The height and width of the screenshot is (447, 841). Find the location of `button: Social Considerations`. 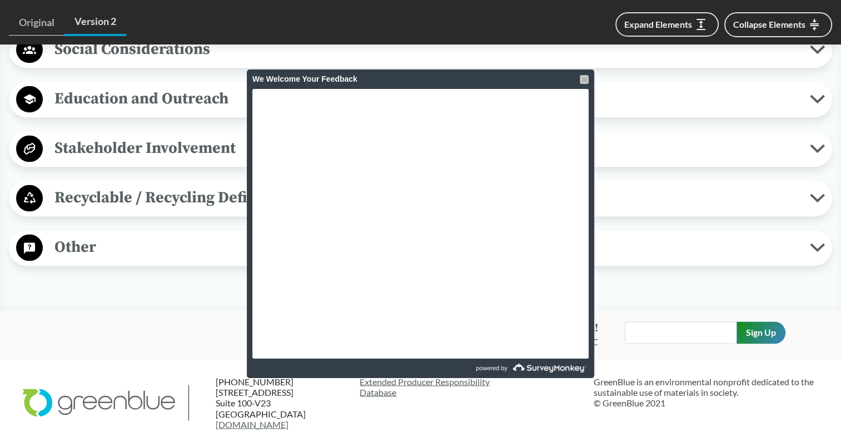

button: Social Considerations is located at coordinates (420, 49).